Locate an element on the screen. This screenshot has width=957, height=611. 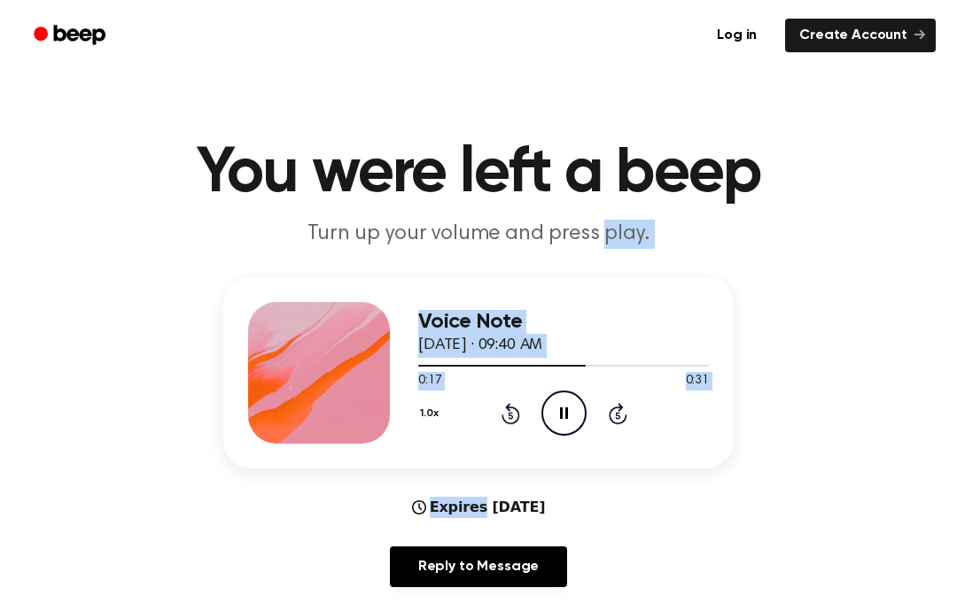
p: Turn up your volume and press play. is located at coordinates (479, 234).